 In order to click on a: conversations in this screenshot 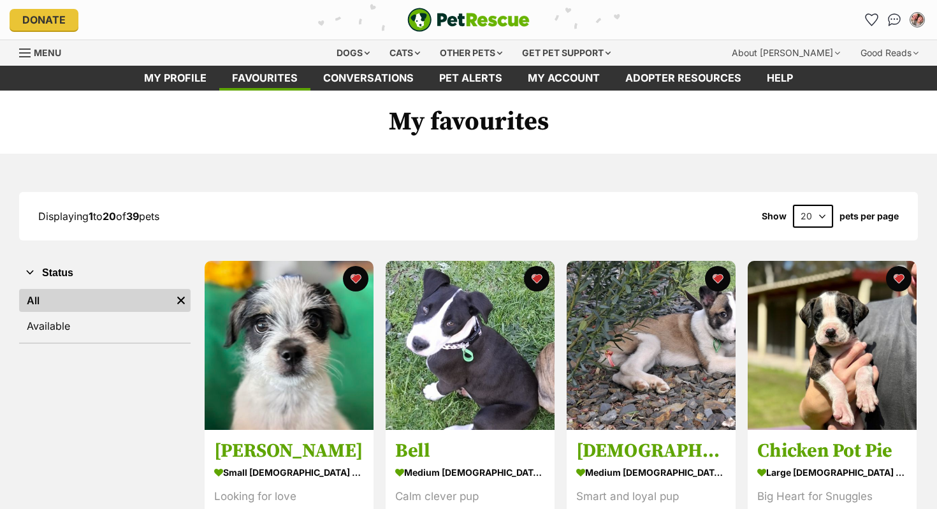, I will do `click(368, 78)`.